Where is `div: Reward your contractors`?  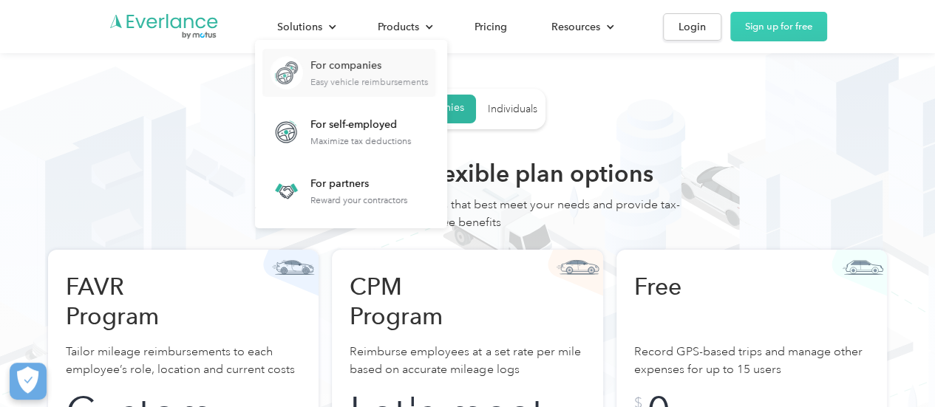
div: Reward your contractors is located at coordinates (359, 200).